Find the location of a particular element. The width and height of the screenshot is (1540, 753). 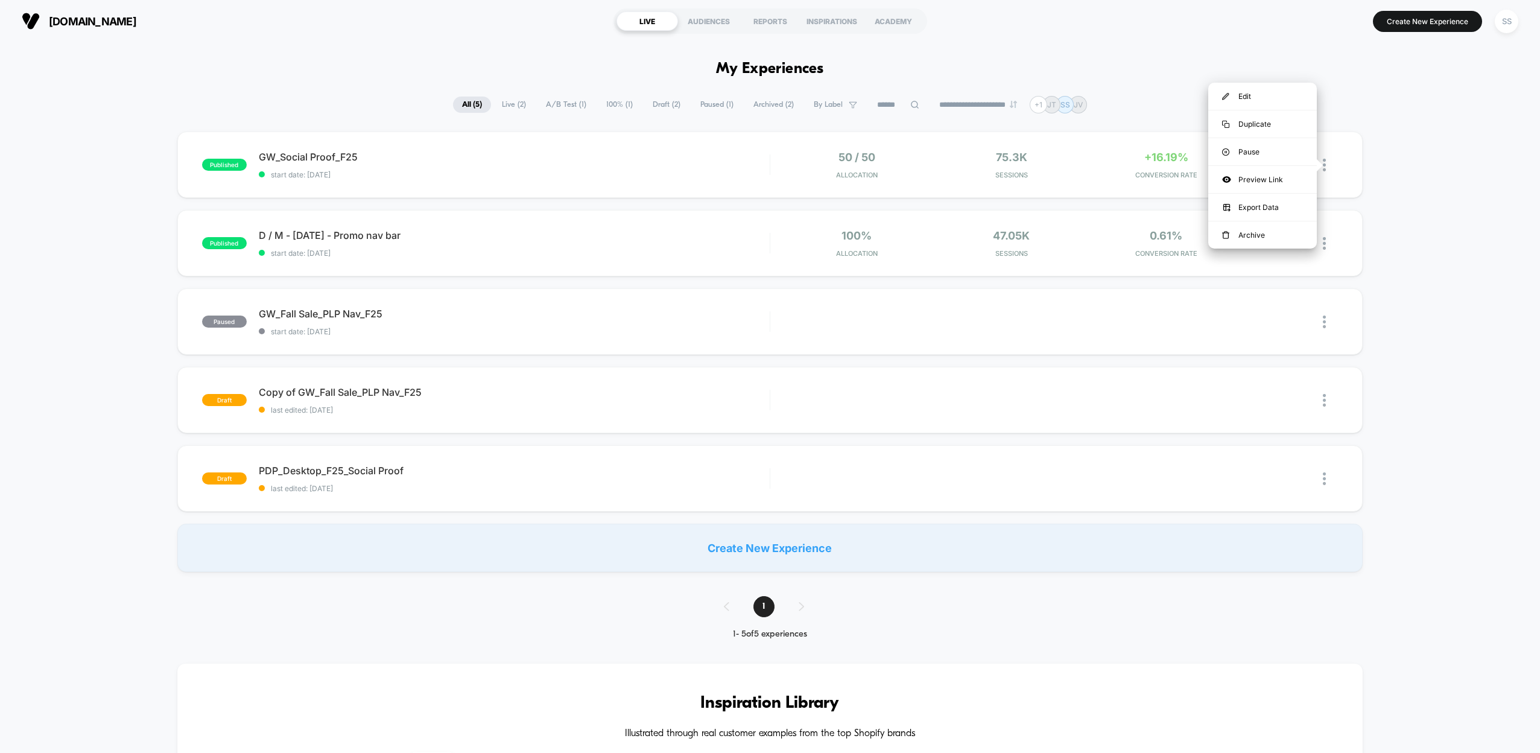

div: INSPIRATIONS is located at coordinates (832, 21).